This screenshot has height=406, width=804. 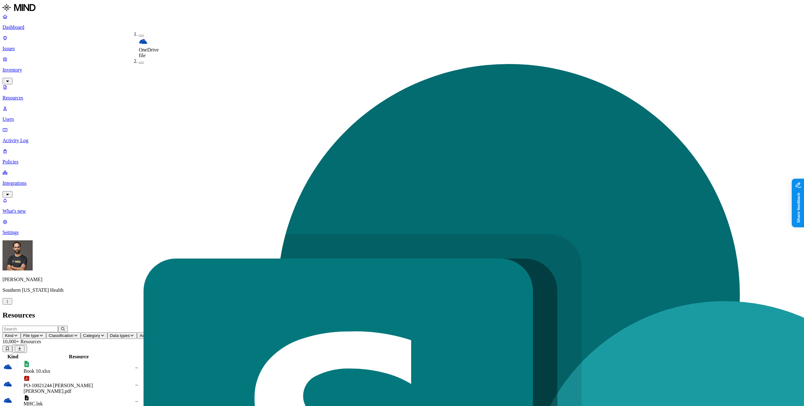 What do you see at coordinates (9, 336) in the screenshot?
I see `span: Kind` at bounding box center [9, 336].